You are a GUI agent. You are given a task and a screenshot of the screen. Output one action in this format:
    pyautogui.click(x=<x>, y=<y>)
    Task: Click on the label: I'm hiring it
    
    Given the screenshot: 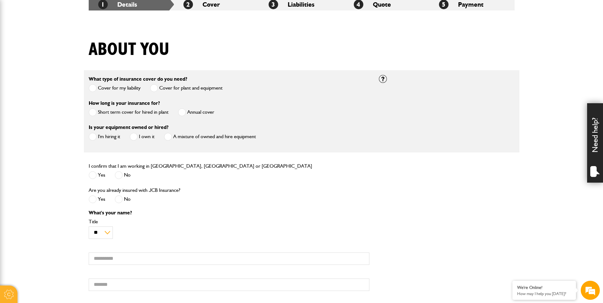 What is the action you would take?
    pyautogui.click(x=104, y=137)
    